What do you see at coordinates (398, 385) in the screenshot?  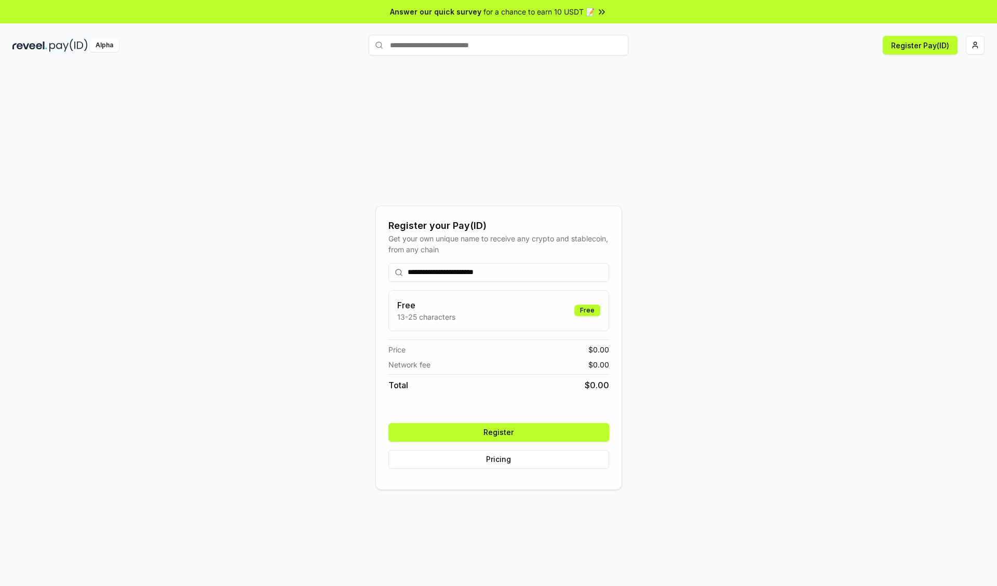 I see `span: Total` at bounding box center [398, 385].